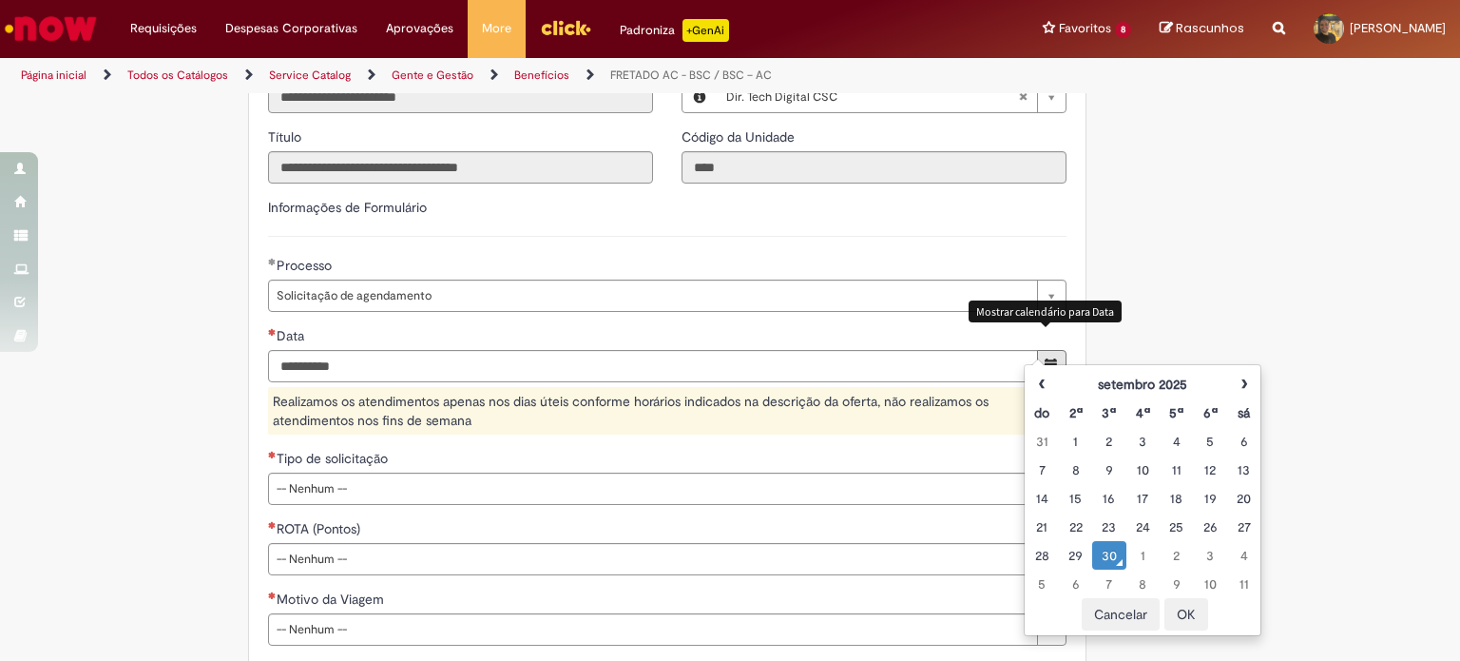 This screenshot has width=1460, height=661. What do you see at coordinates (1176, 527) in the screenshot?
I see `div: 25 September 2025 Thursday` at bounding box center [1176, 527].